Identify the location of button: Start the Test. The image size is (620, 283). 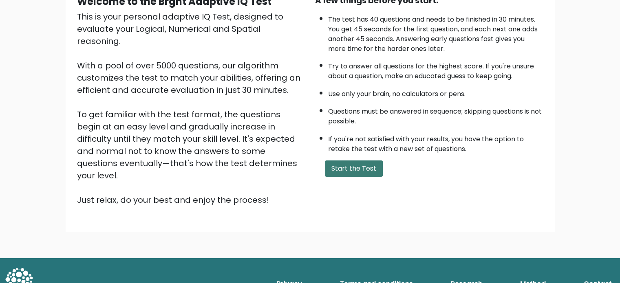
(354, 169).